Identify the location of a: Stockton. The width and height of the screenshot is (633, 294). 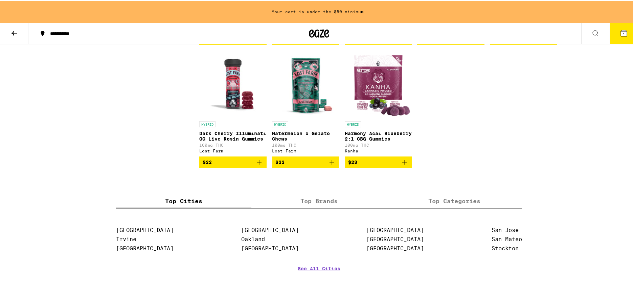
(505, 247).